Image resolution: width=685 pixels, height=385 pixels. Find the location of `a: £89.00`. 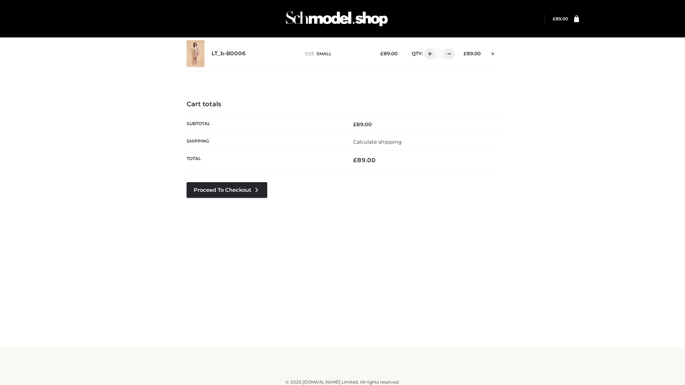

a: £89.00 is located at coordinates (560, 19).